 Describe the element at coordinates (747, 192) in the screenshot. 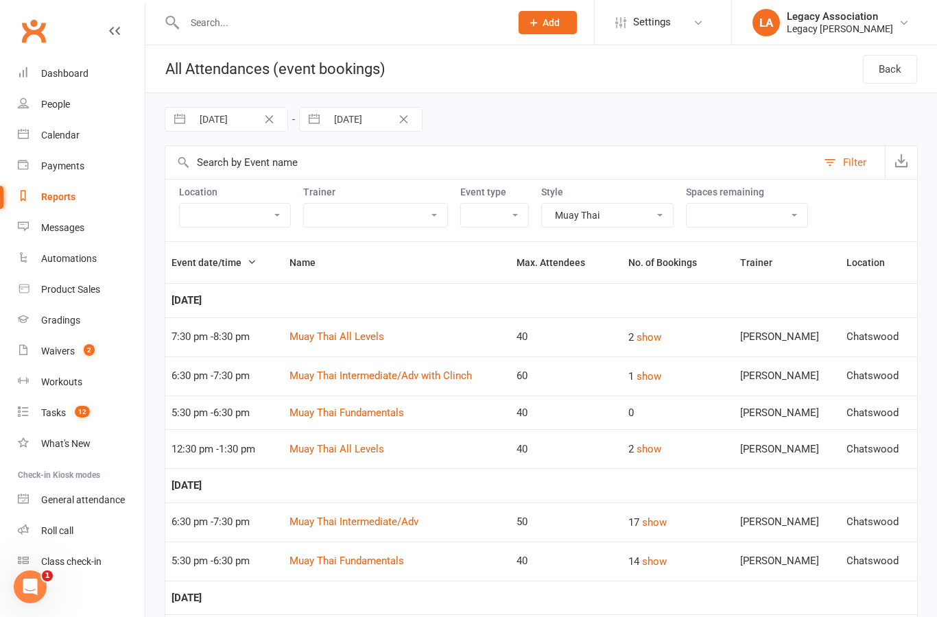

I see `label: Spaces remaining` at that location.